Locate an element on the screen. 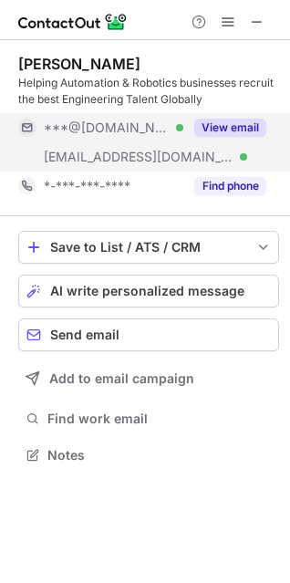 The image size is (290, 583). img: ContactOut v5.3.10 is located at coordinates (73, 22).